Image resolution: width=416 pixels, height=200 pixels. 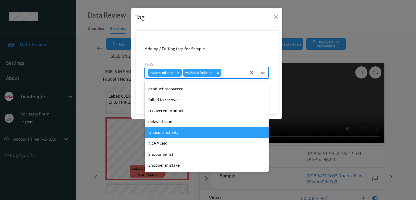 What do you see at coordinates (207, 155) in the screenshot?
I see `div: Shopping-list` at bounding box center [207, 155].